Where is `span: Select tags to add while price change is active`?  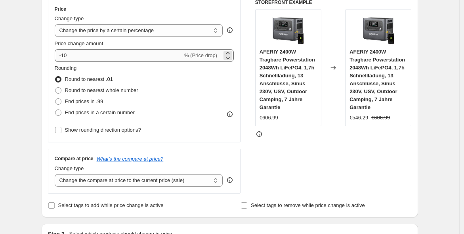
span: Select tags to add while price change is active is located at coordinates (111, 205).